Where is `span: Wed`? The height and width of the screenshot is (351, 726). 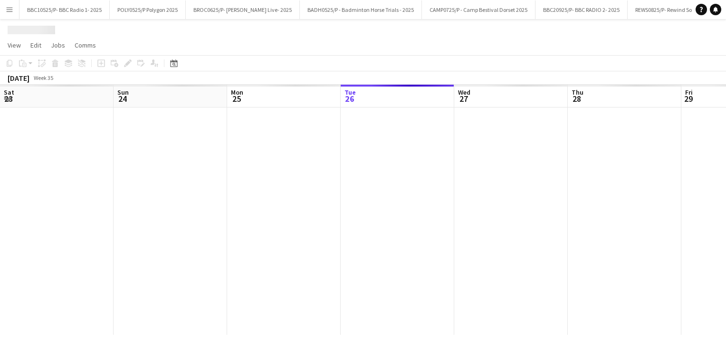
span: Wed is located at coordinates (464, 92).